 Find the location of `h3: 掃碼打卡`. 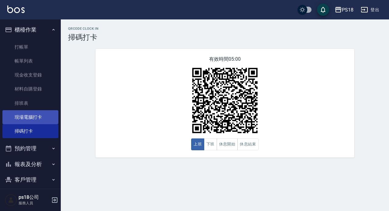

h3: 掃碼打卡 is located at coordinates (225, 37).